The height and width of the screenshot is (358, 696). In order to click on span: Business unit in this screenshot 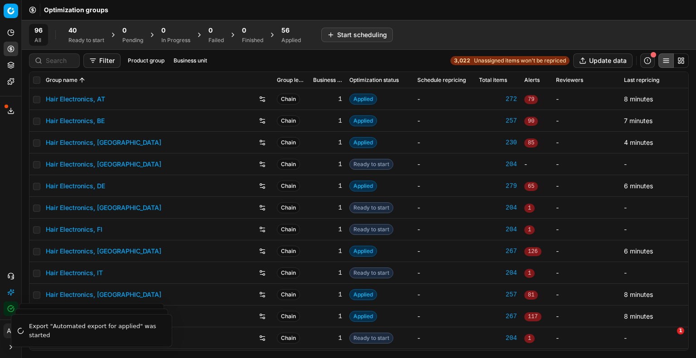, I will do `click(328, 80)`.